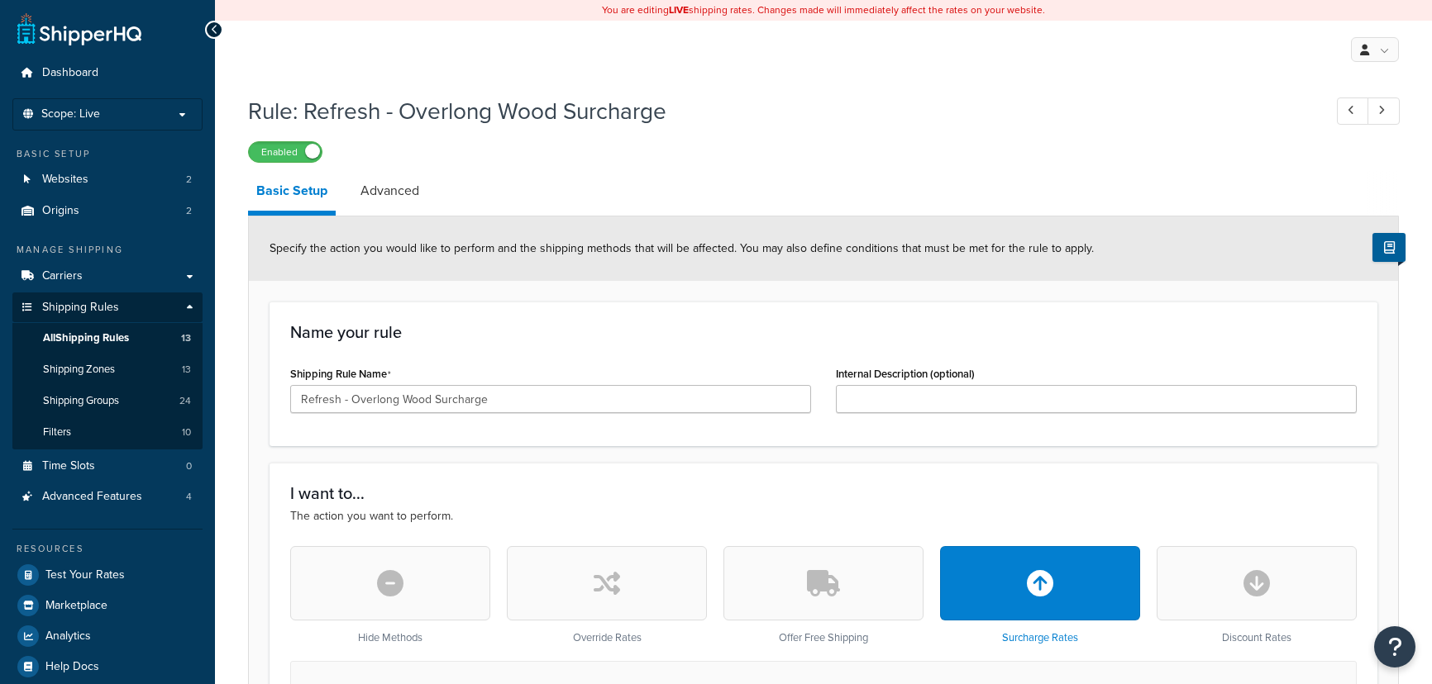 Image resolution: width=1432 pixels, height=684 pixels. I want to click on a: Next Record, so click(1383, 111).